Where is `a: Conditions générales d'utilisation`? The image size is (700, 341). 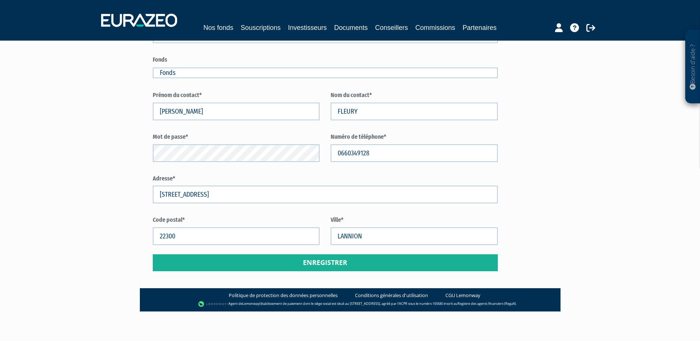 a: Conditions générales d'utilisation is located at coordinates (391, 295).